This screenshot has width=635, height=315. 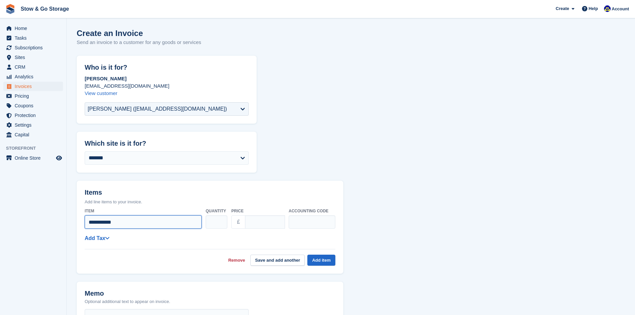 I want to click on p: Send an invoice to a customer for any goods or services, so click(x=139, y=42).